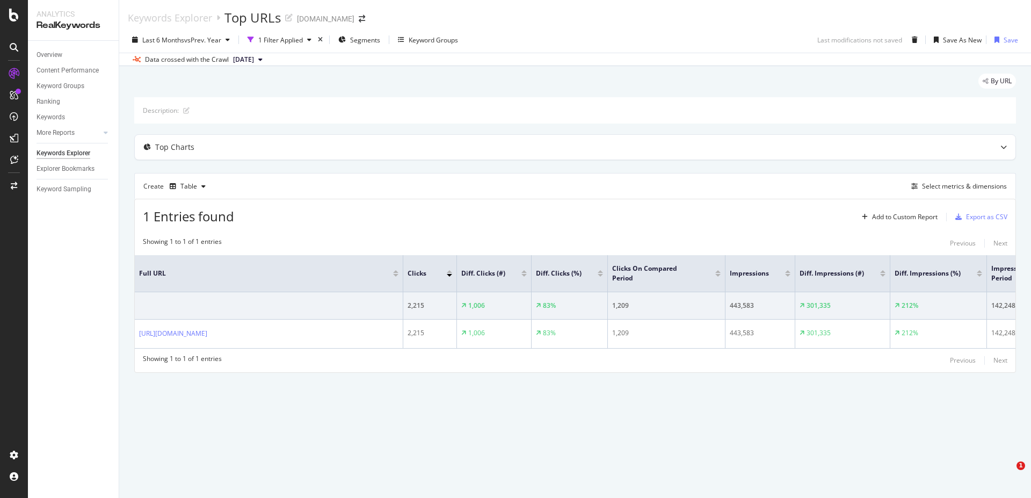 The image size is (1031, 498). Describe the element at coordinates (66, 169) in the screenshot. I see `div: Explorer Bookmarks` at that location.